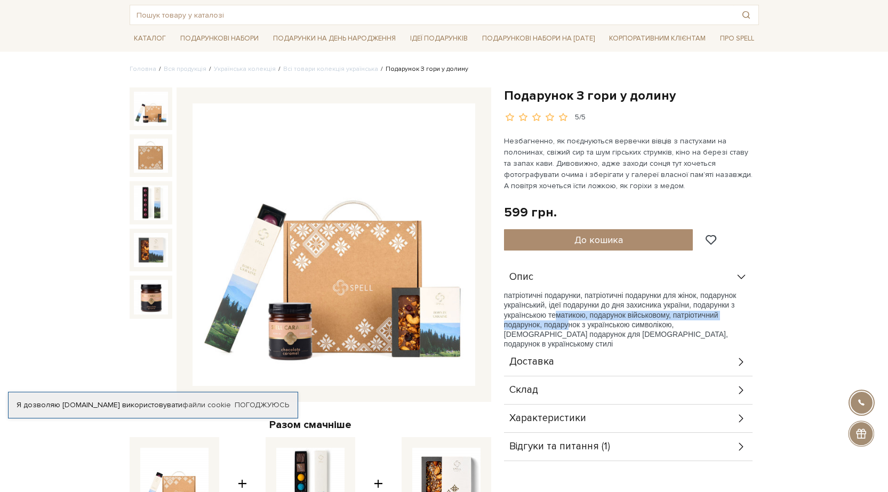 The image size is (888, 492). Describe the element at coordinates (185, 69) in the screenshot. I see `a: Вся продукція` at that location.